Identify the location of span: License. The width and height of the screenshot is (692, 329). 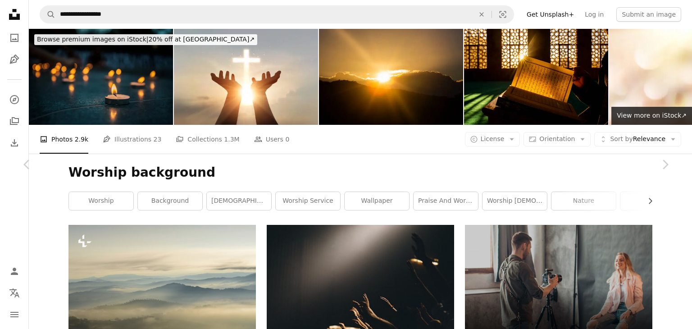
(493, 139).